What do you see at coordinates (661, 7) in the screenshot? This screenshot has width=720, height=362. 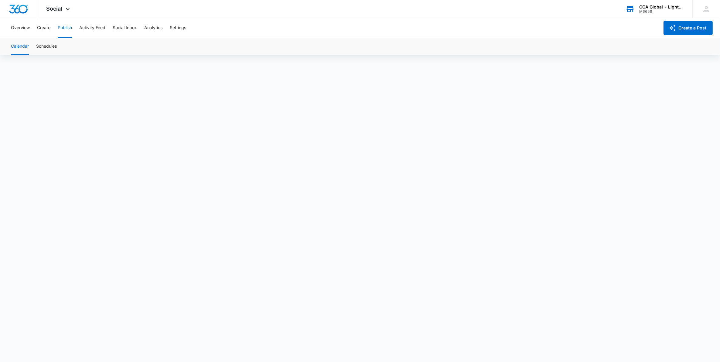 I see `div: account name` at bounding box center [661, 7].